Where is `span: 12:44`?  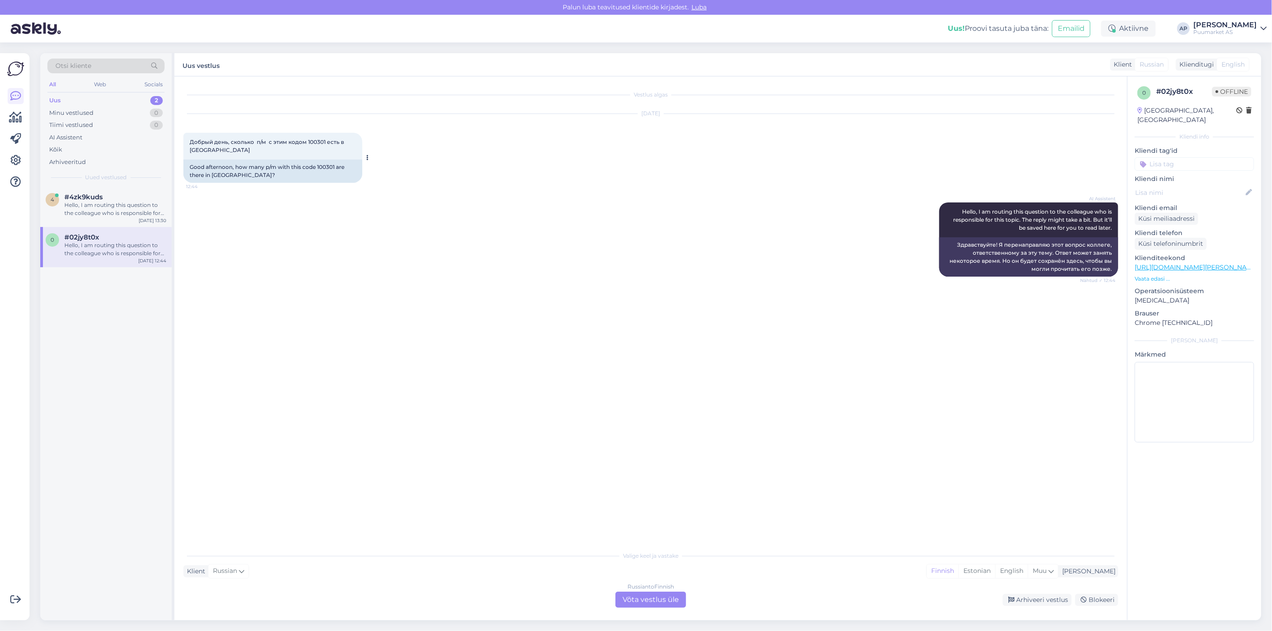 span: 12:44 is located at coordinates (203, 186).